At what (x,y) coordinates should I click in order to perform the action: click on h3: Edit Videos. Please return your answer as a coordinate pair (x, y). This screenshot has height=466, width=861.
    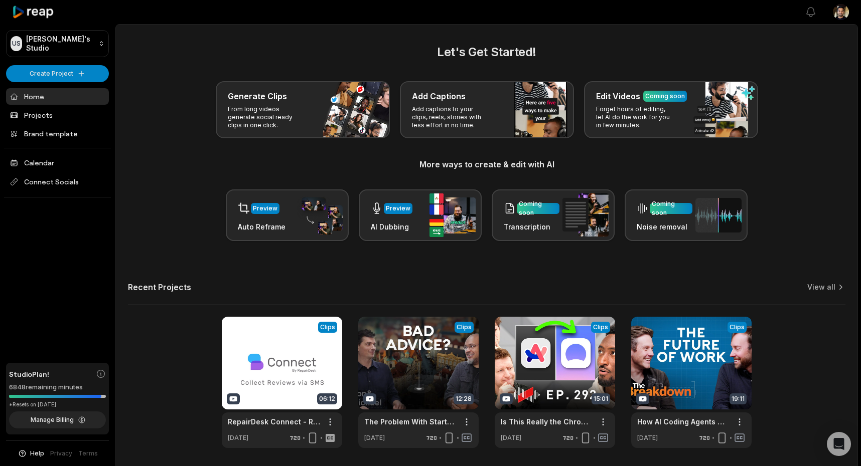
    Looking at the image, I should click on (618, 96).